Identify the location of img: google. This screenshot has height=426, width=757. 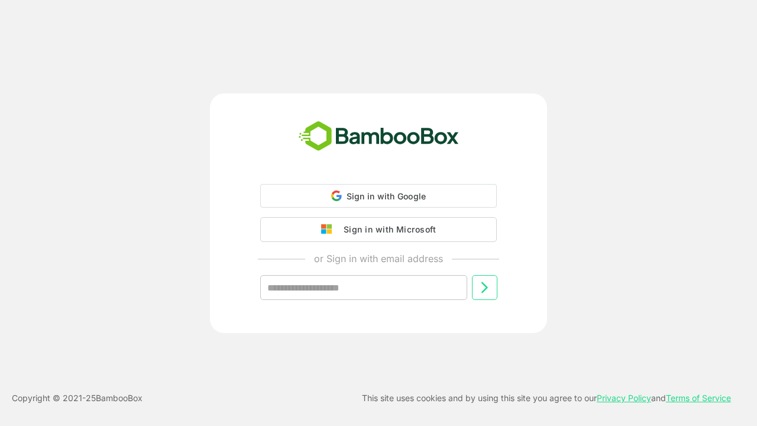
(329, 229).